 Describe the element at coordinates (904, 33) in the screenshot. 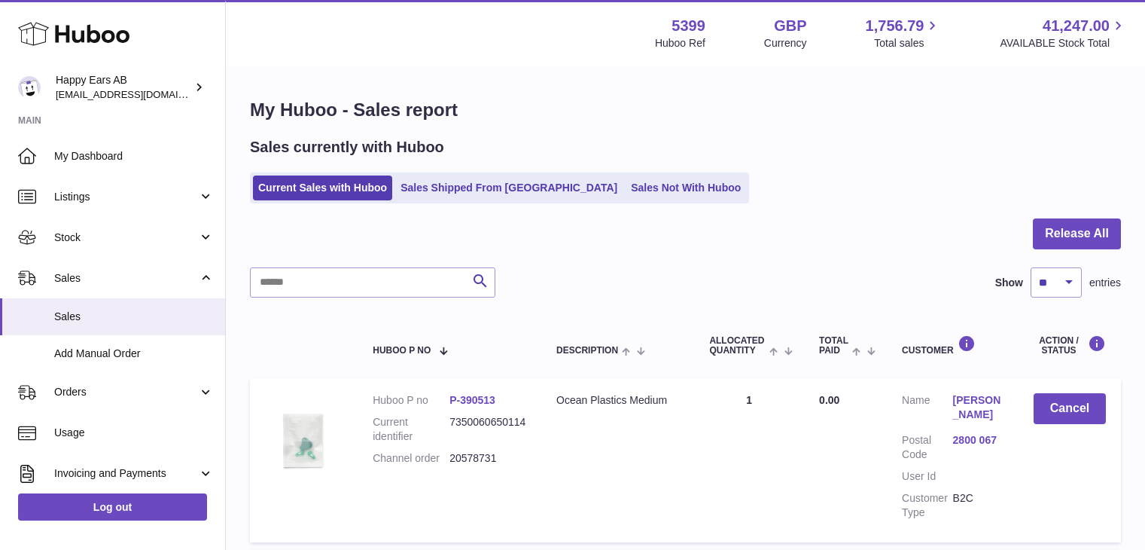

I see `a: 1,756.79 Total sales` at that location.